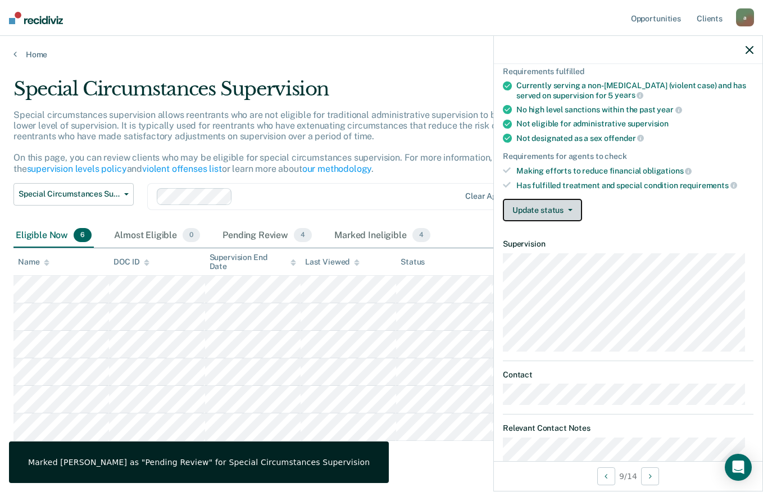  Describe the element at coordinates (635, 124) in the screenshot. I see `div: Not eligible for administrative` at that location.